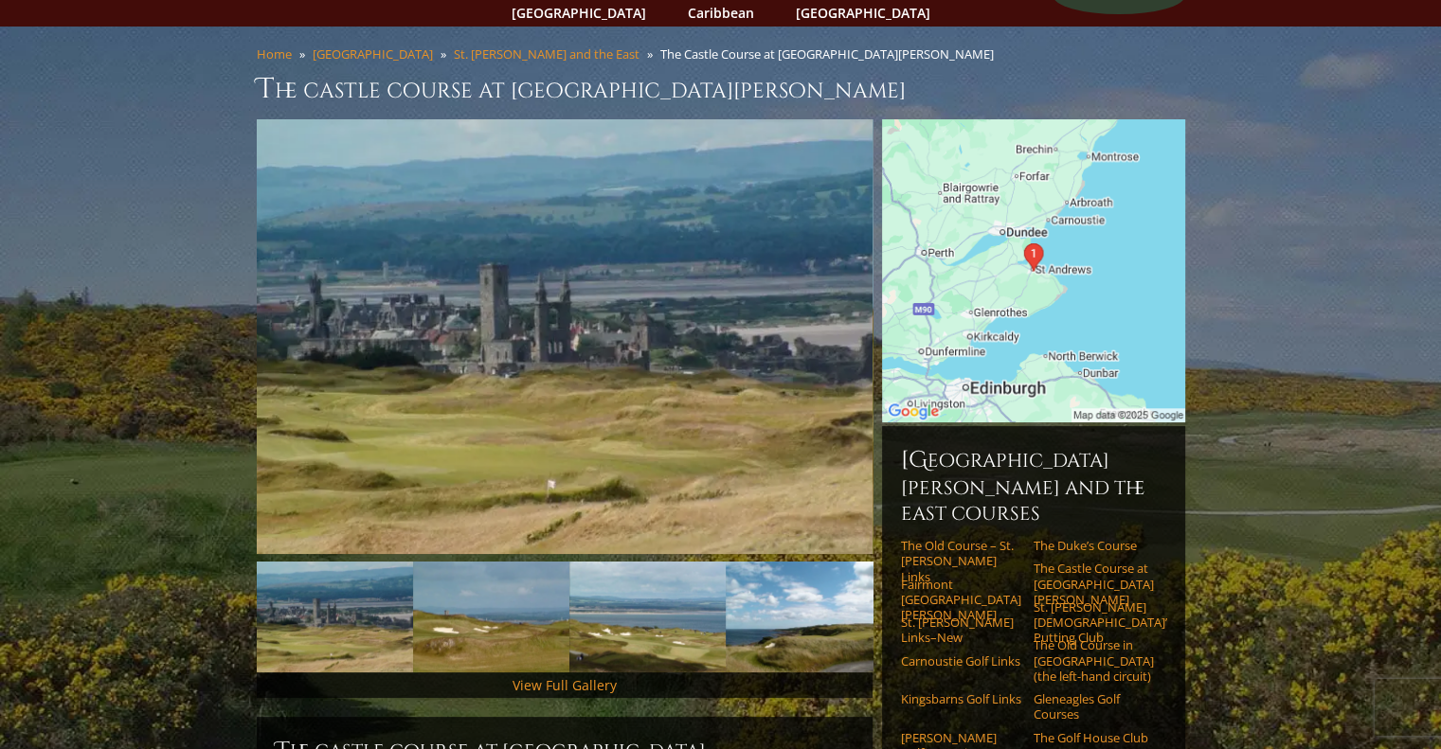 This screenshot has width=1441, height=749. What do you see at coordinates (1093, 738) in the screenshot?
I see `a: The Golf House Club` at bounding box center [1093, 738].